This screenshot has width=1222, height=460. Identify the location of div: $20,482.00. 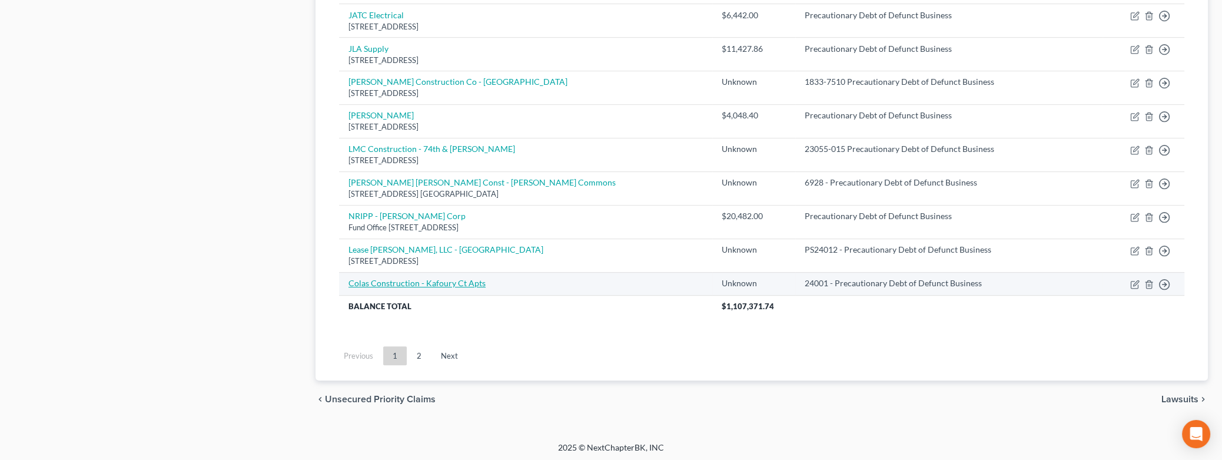
(754, 216).